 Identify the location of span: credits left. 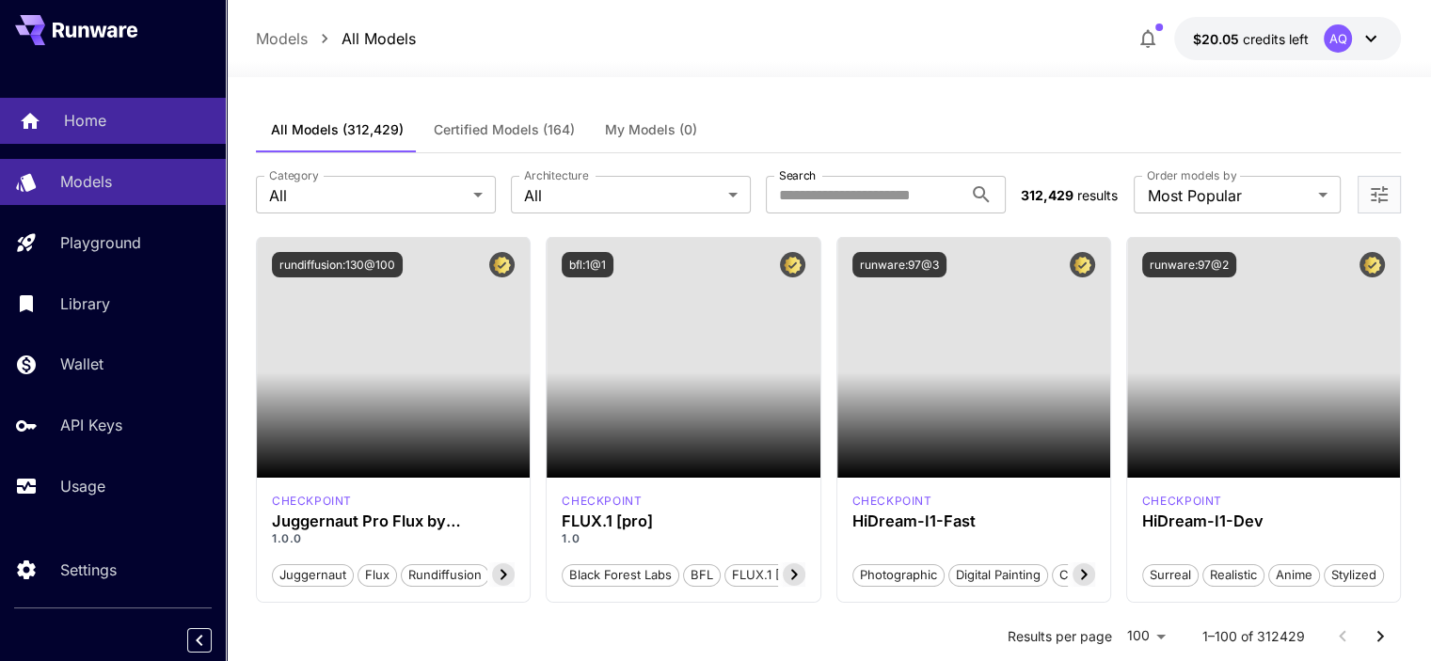
(1276, 39).